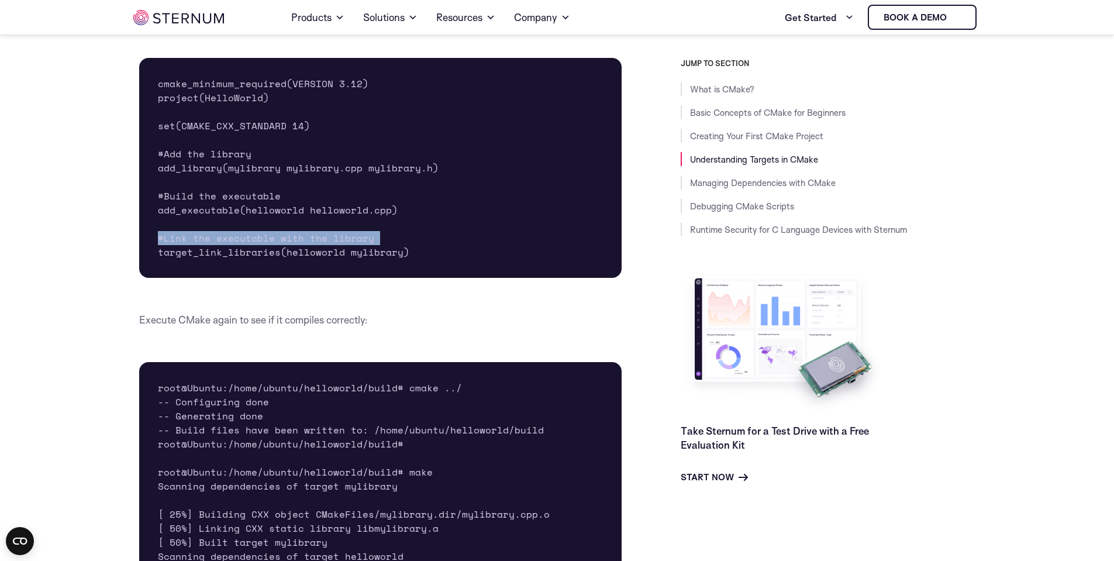 Image resolution: width=1114 pixels, height=561 pixels. I want to click on a: Resources, so click(466, 18).